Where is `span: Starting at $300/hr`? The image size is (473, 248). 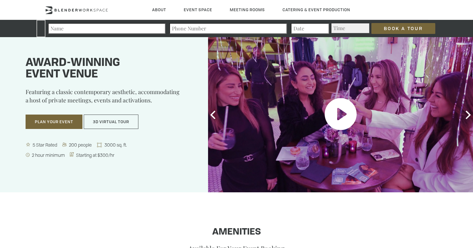
span: Starting at $300/hr is located at coordinates (96, 155).